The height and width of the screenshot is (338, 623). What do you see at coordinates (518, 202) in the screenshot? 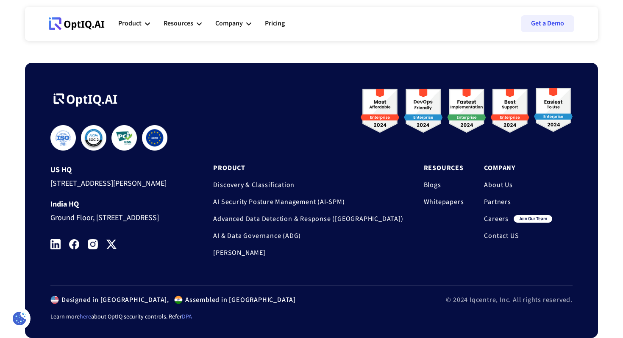
I see `a: Partners` at bounding box center [518, 202].